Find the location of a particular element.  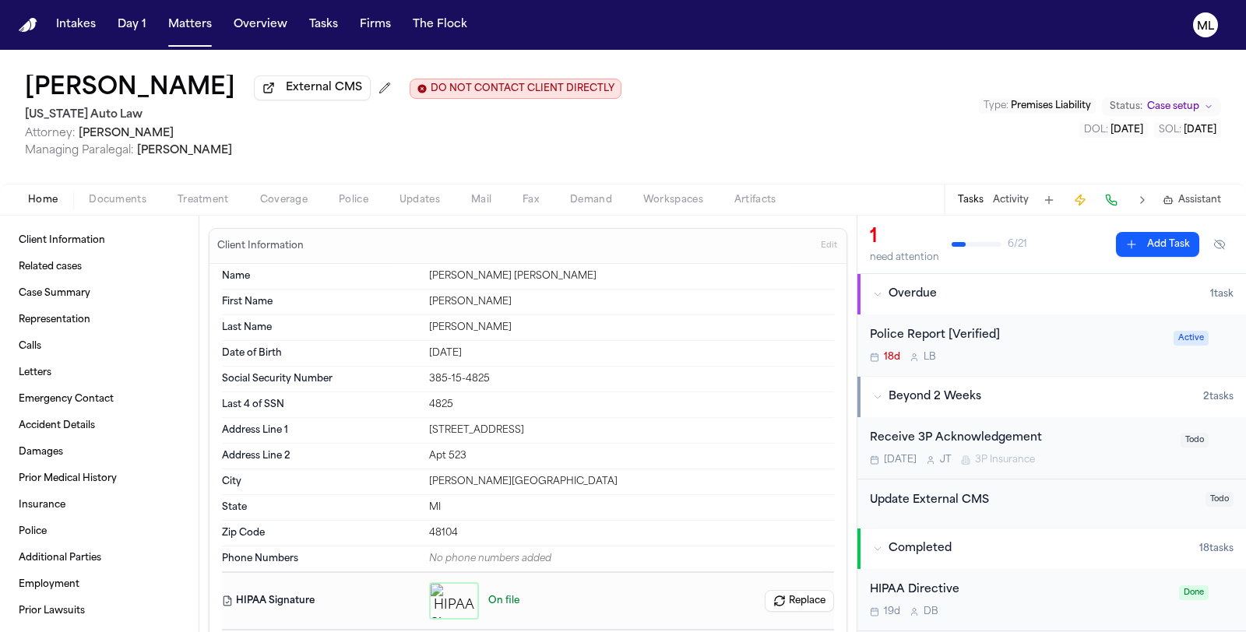

button: Add Task is located at coordinates (1157, 245).